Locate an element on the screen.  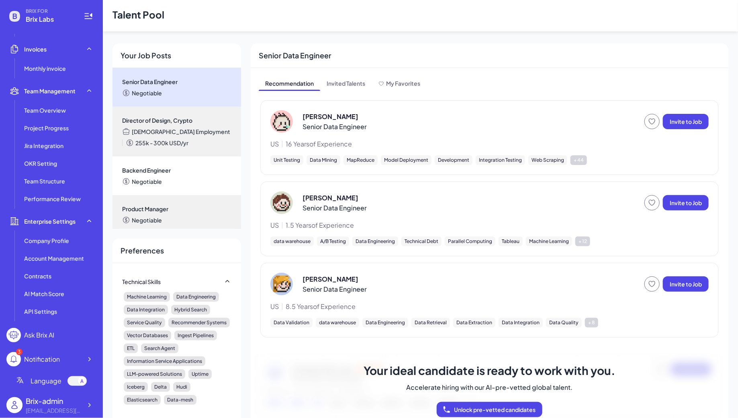
span: AI Match Score is located at coordinates (44, 293).